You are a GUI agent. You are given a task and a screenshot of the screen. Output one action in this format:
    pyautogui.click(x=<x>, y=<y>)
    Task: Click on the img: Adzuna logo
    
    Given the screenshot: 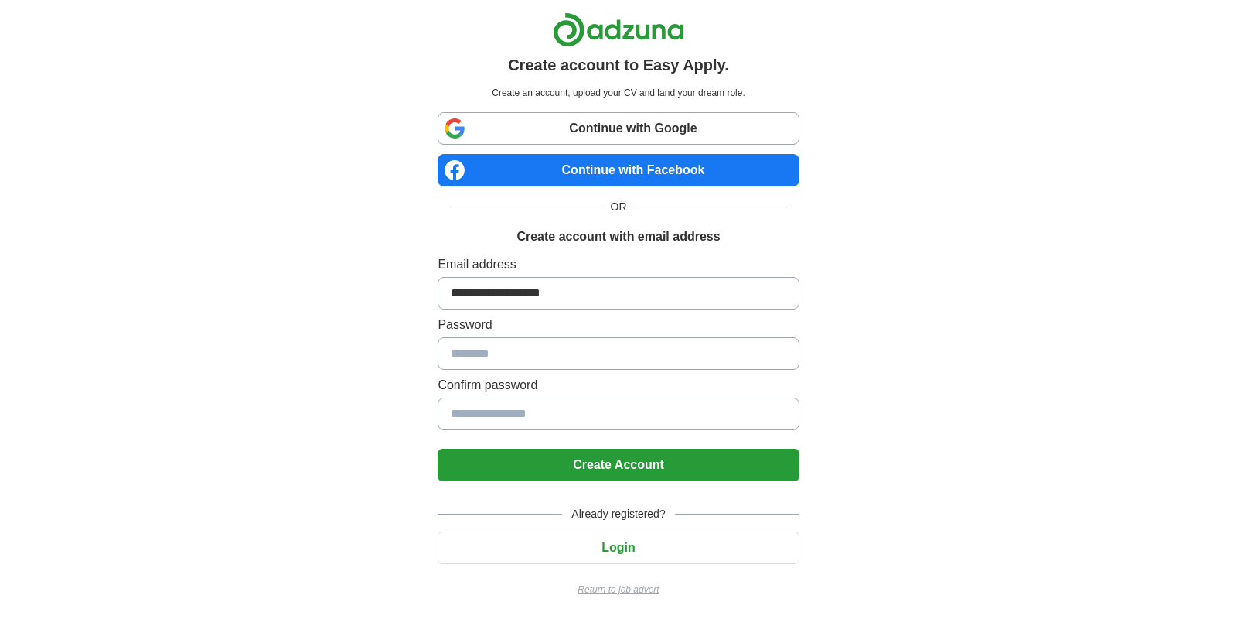 What is the action you would take?
    pyautogui.click(x=619, y=29)
    